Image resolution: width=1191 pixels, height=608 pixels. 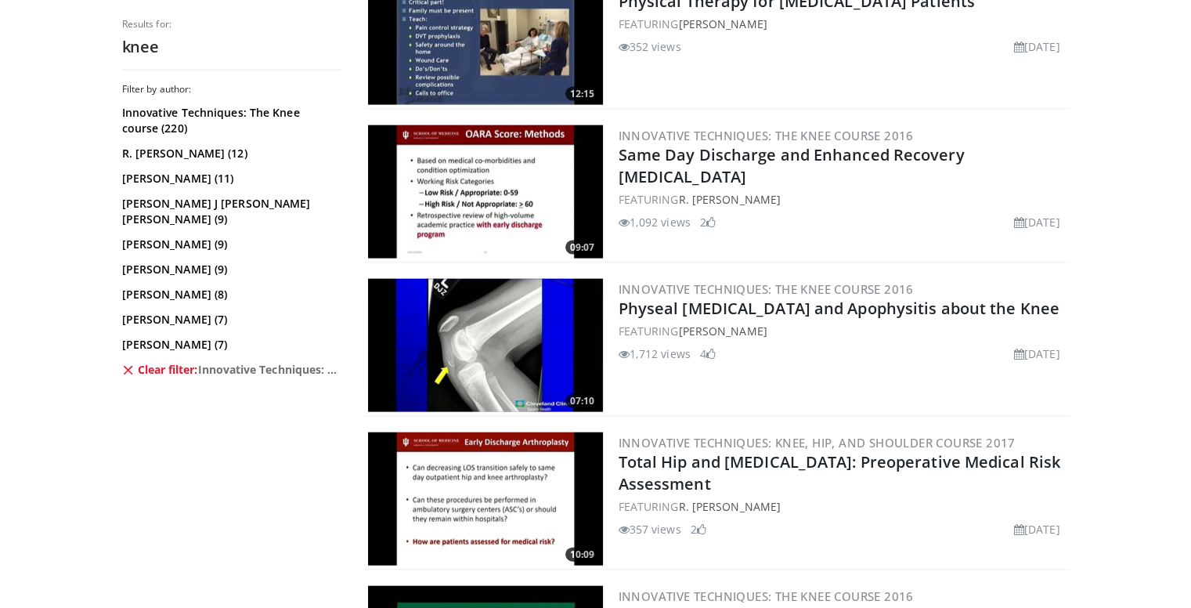 What do you see at coordinates (229, 370) in the screenshot?
I see `a: Clear filter:Innovative Techniques: The Knee course` at bounding box center [229, 370].